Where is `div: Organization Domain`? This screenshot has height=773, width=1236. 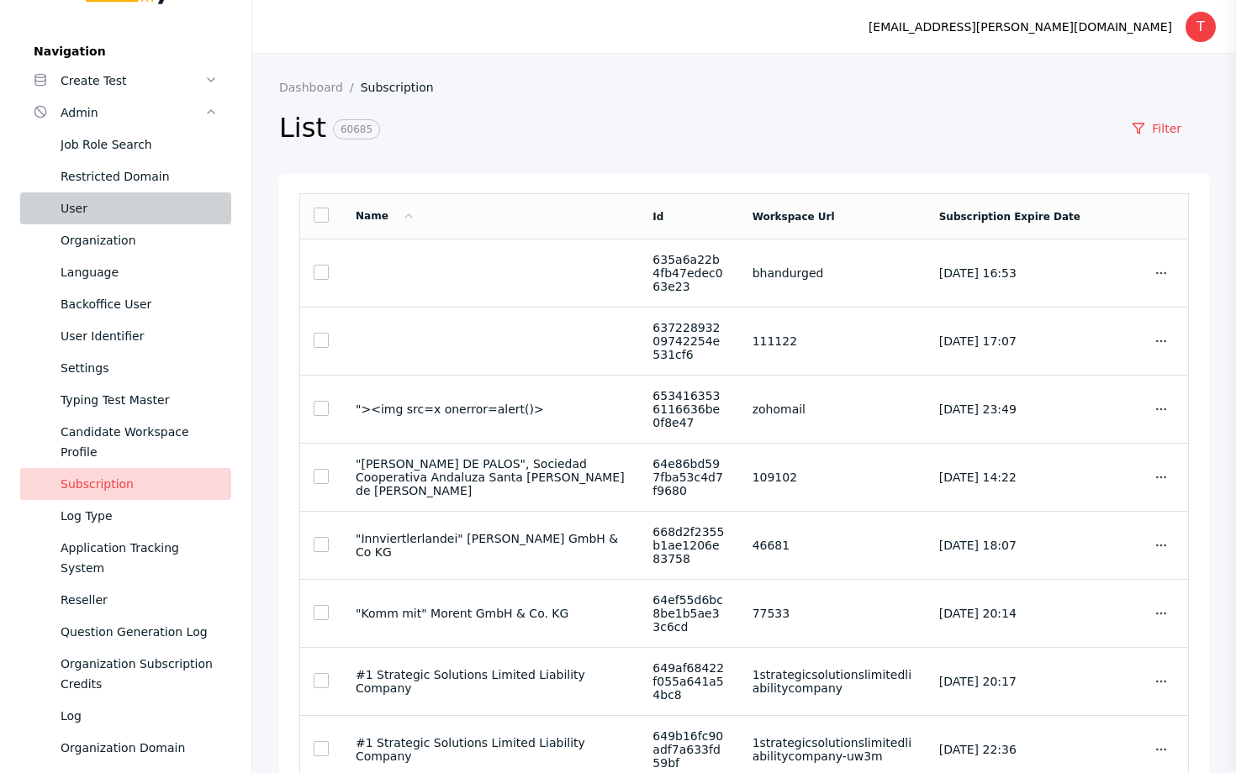 div: Organization Domain is located at coordinates (139, 748).